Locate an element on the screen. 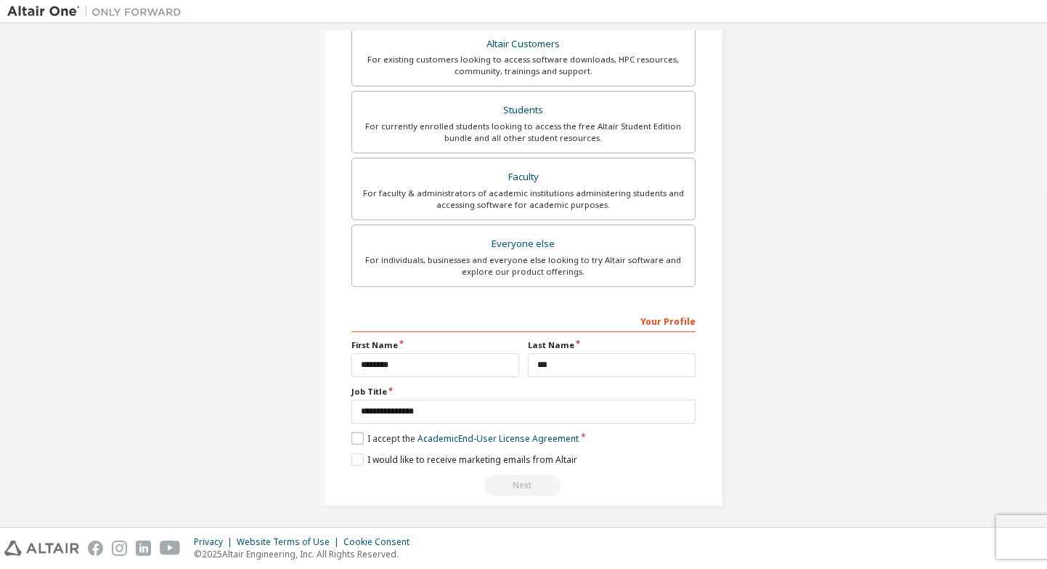 The image size is (1047, 569). p: © 2025 Altair Engineering, Inc. All Rights Reserved. is located at coordinates (306, 553).